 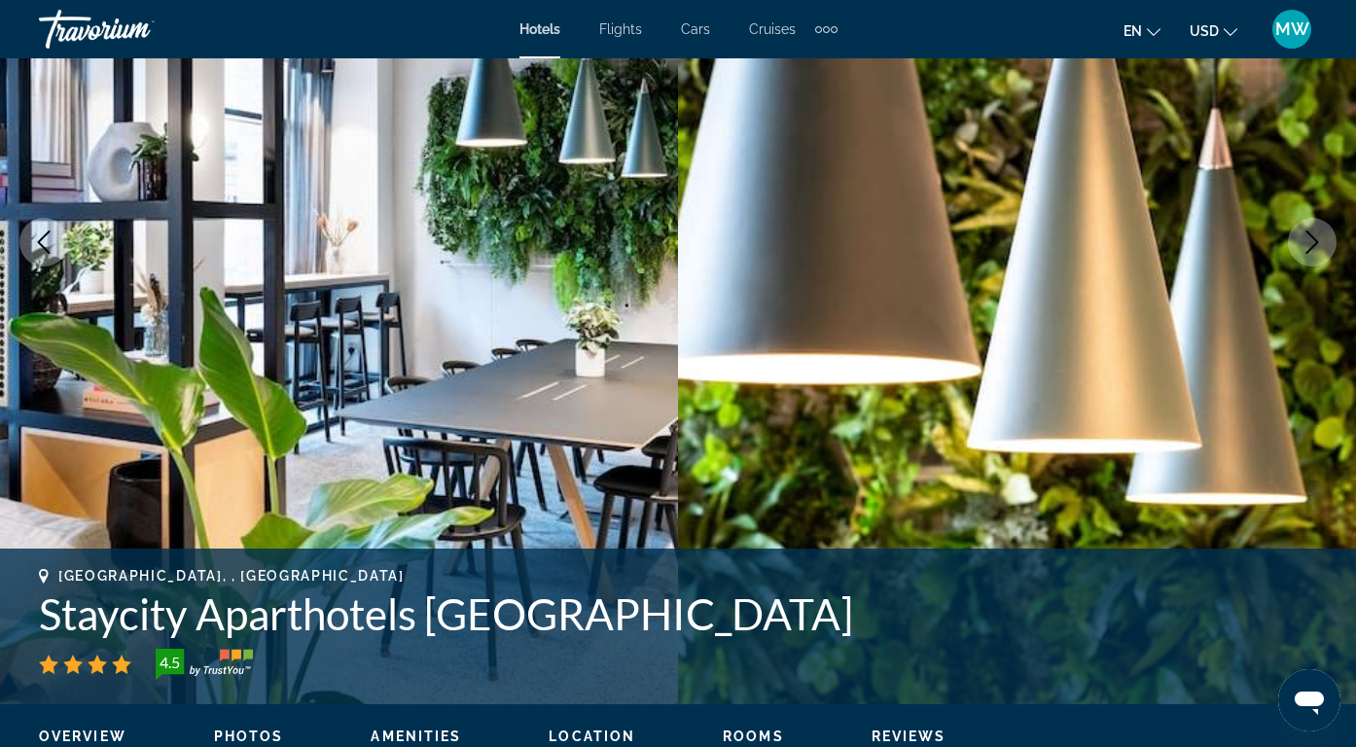 What do you see at coordinates (591, 736) in the screenshot?
I see `span: Location` at bounding box center [591, 736].